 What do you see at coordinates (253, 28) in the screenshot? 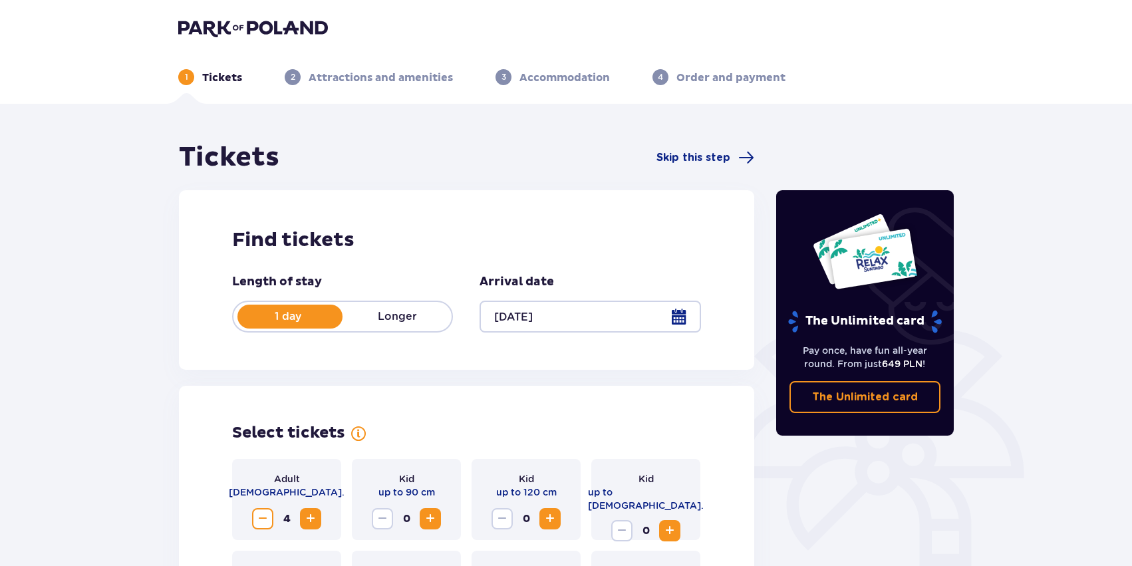
I see `img: Park of Poland logo` at bounding box center [253, 28].